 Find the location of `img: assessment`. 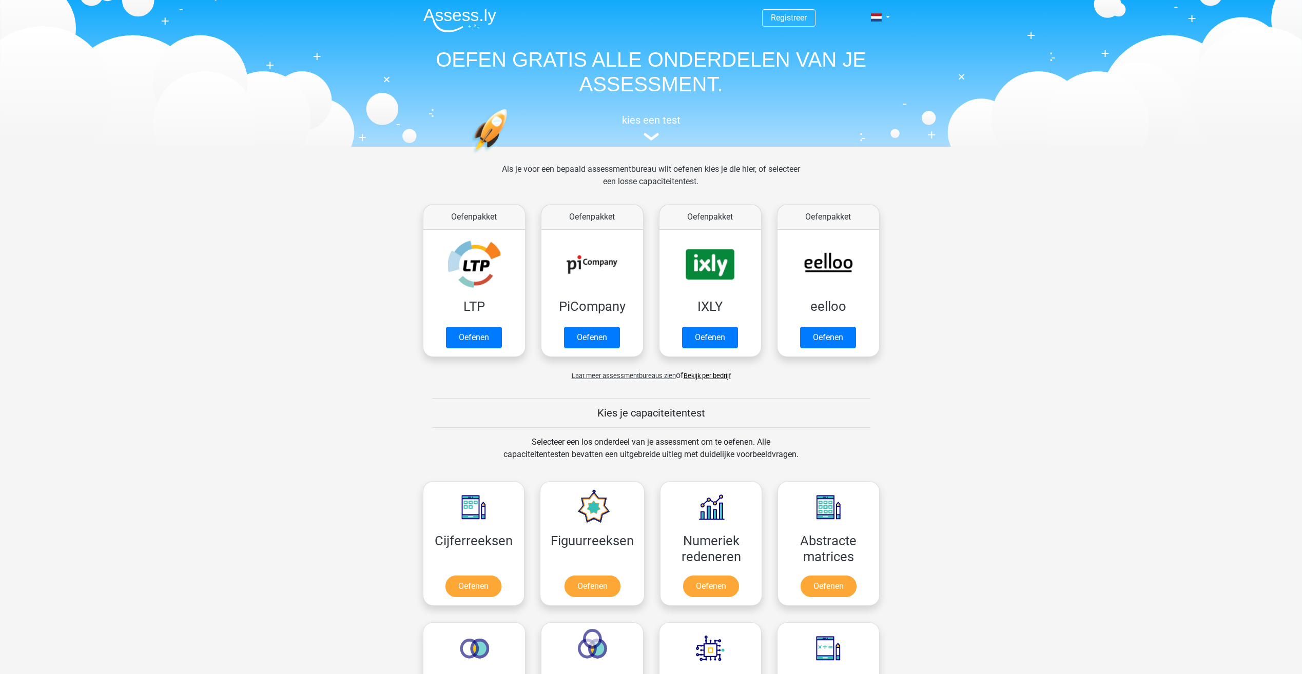

img: assessment is located at coordinates (651, 136).